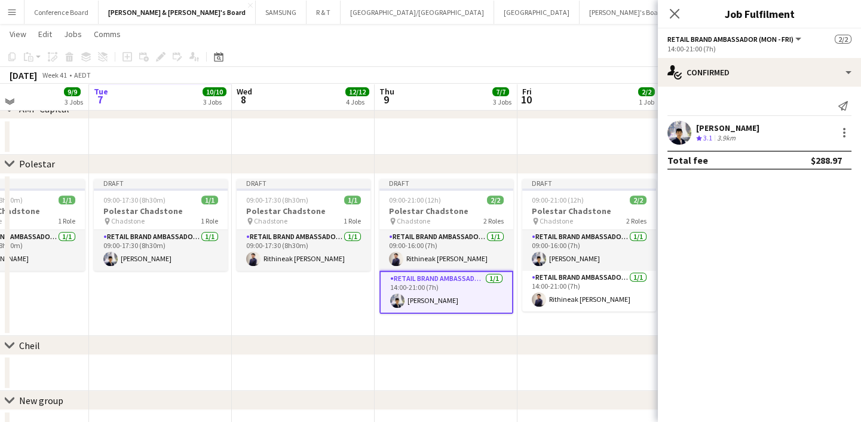  Describe the element at coordinates (101, 91) in the screenshot. I see `span: Tue` at that location.